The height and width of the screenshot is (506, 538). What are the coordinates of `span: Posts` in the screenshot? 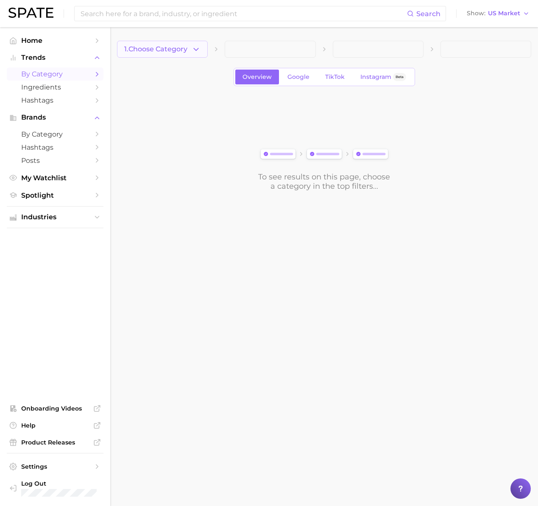 It's located at (55, 160).